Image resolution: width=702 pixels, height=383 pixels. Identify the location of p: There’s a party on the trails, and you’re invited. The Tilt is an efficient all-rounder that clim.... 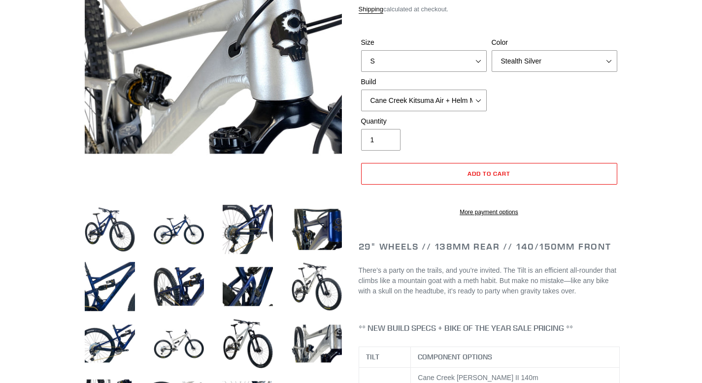
(489, 281).